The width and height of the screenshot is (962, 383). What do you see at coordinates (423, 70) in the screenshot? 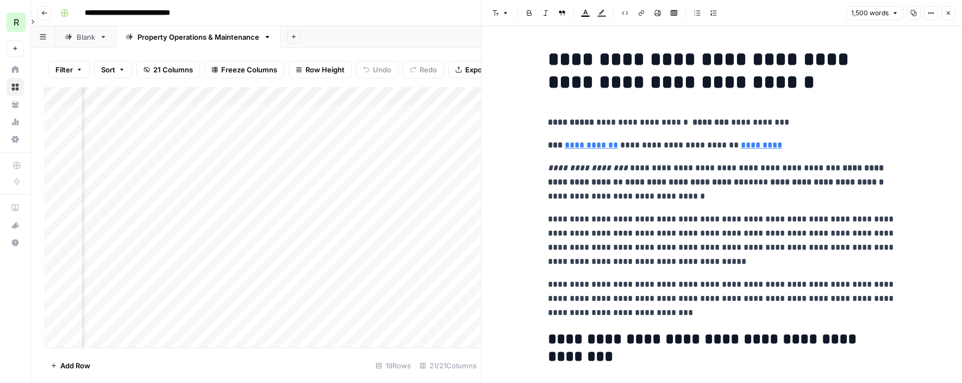
I see `button: Redo` at bounding box center [423, 70].